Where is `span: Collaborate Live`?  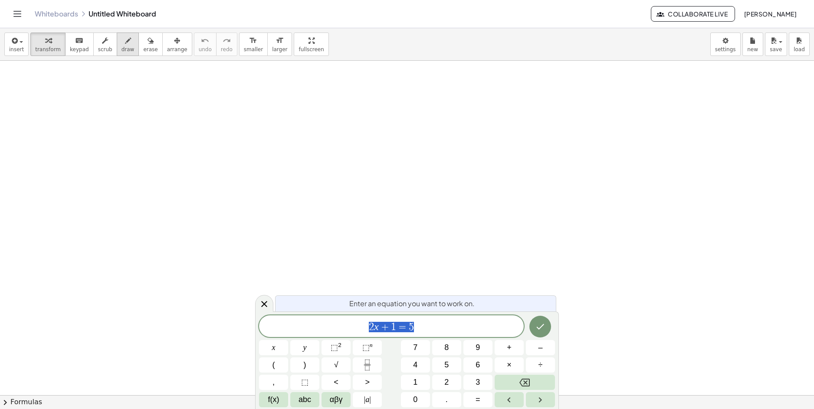
span: Collaborate Live is located at coordinates (693, 14).